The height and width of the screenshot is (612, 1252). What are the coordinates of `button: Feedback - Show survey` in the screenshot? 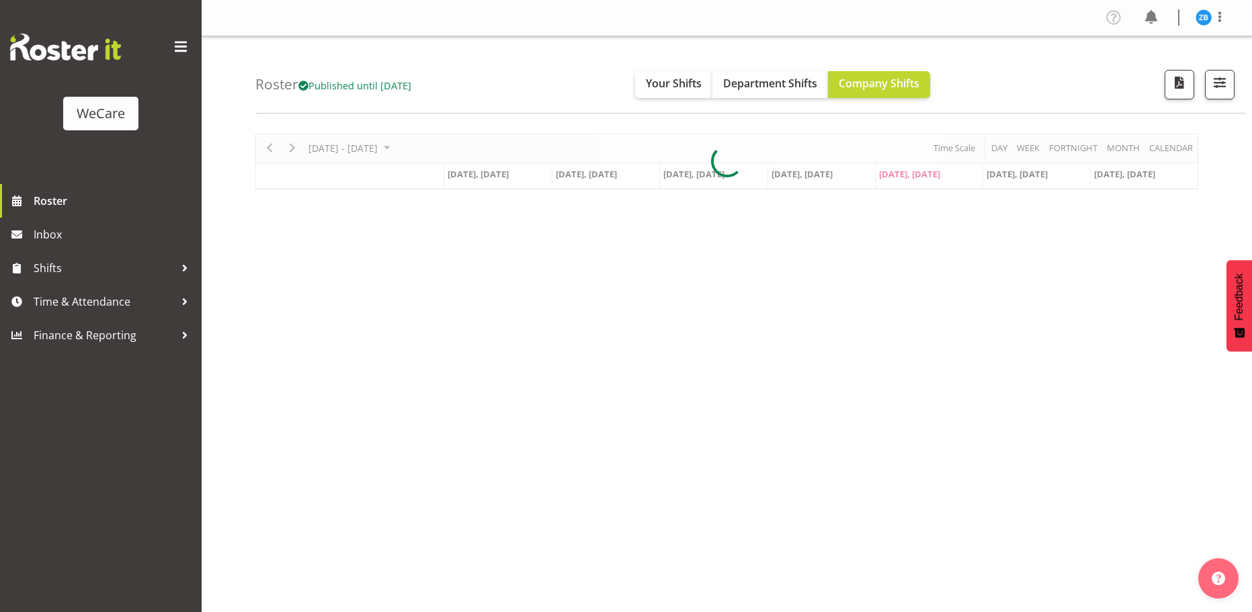 It's located at (1239, 306).